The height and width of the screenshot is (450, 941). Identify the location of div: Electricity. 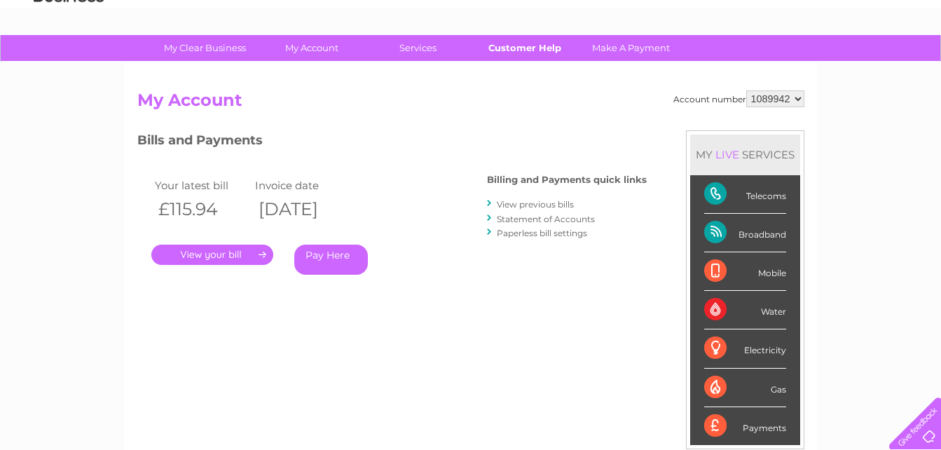
(745, 348).